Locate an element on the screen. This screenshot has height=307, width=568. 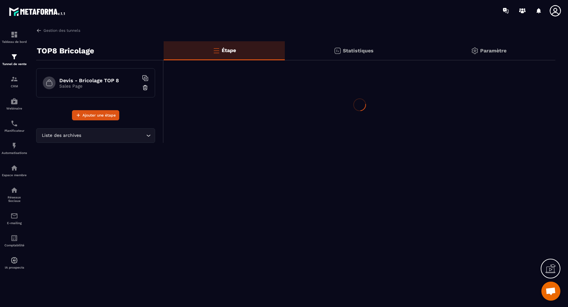
h6: Devis - Bricolage TOP 8 is located at coordinates (99, 80).